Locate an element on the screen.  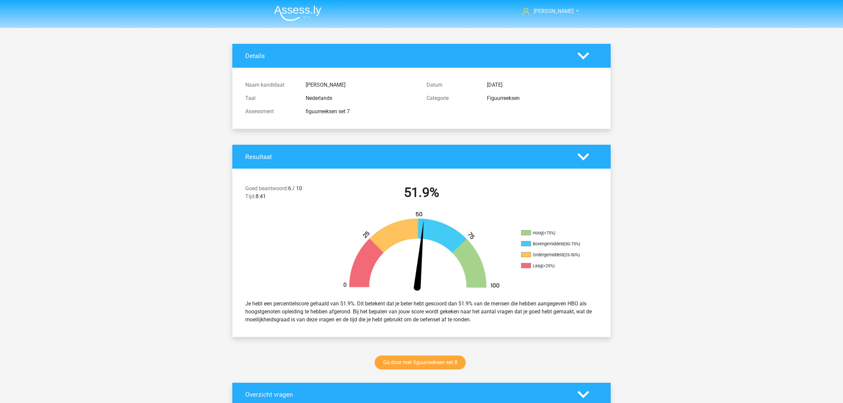
div: (25-50%) is located at coordinates (571, 255).